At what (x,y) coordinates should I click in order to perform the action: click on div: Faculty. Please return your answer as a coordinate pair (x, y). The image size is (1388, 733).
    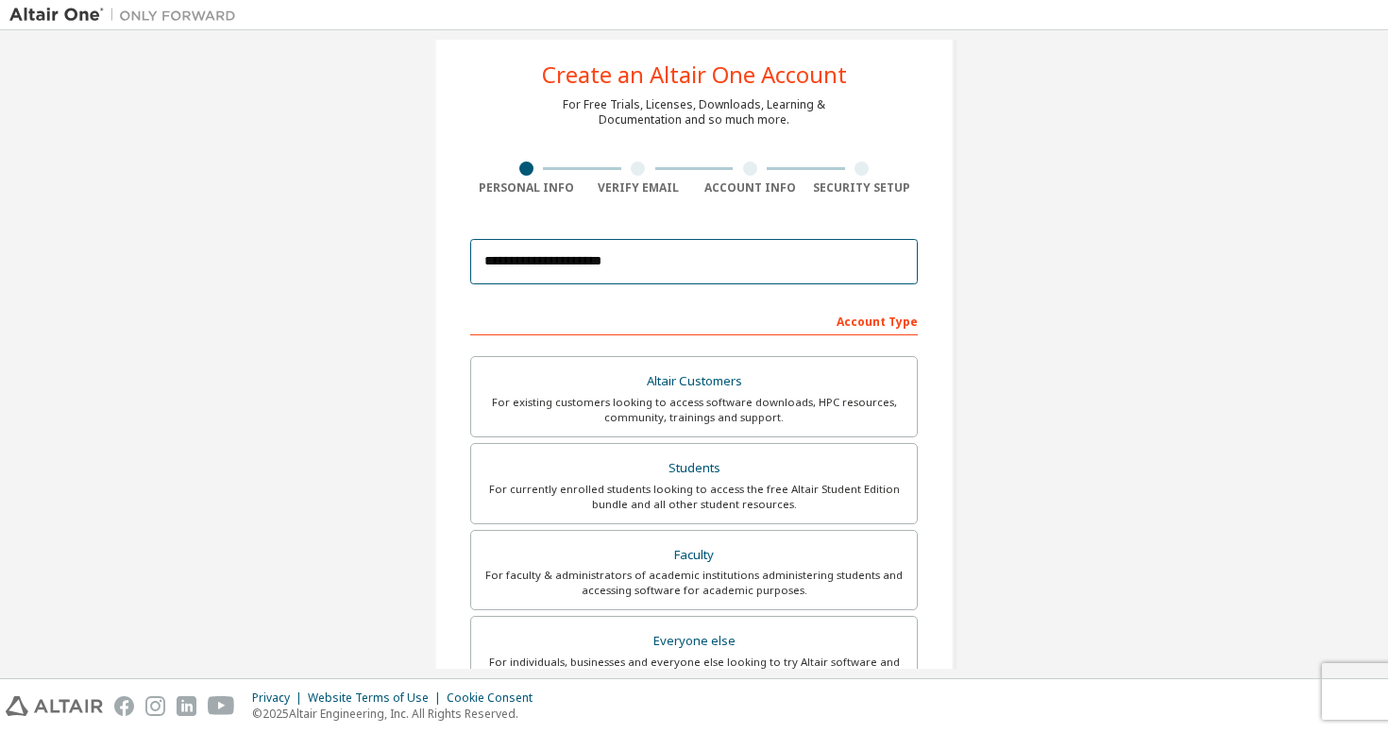
    Looking at the image, I should click on (694, 555).